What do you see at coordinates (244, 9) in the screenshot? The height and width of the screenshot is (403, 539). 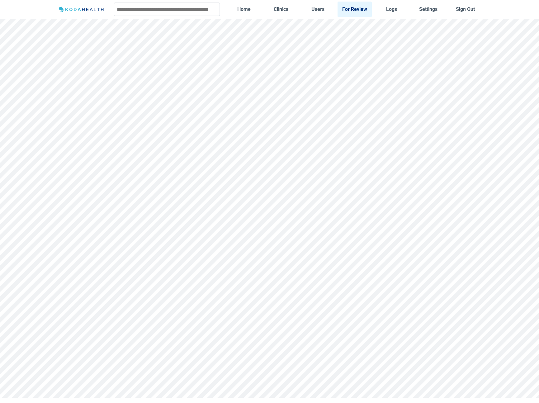 I see `a: Home` at bounding box center [244, 9].